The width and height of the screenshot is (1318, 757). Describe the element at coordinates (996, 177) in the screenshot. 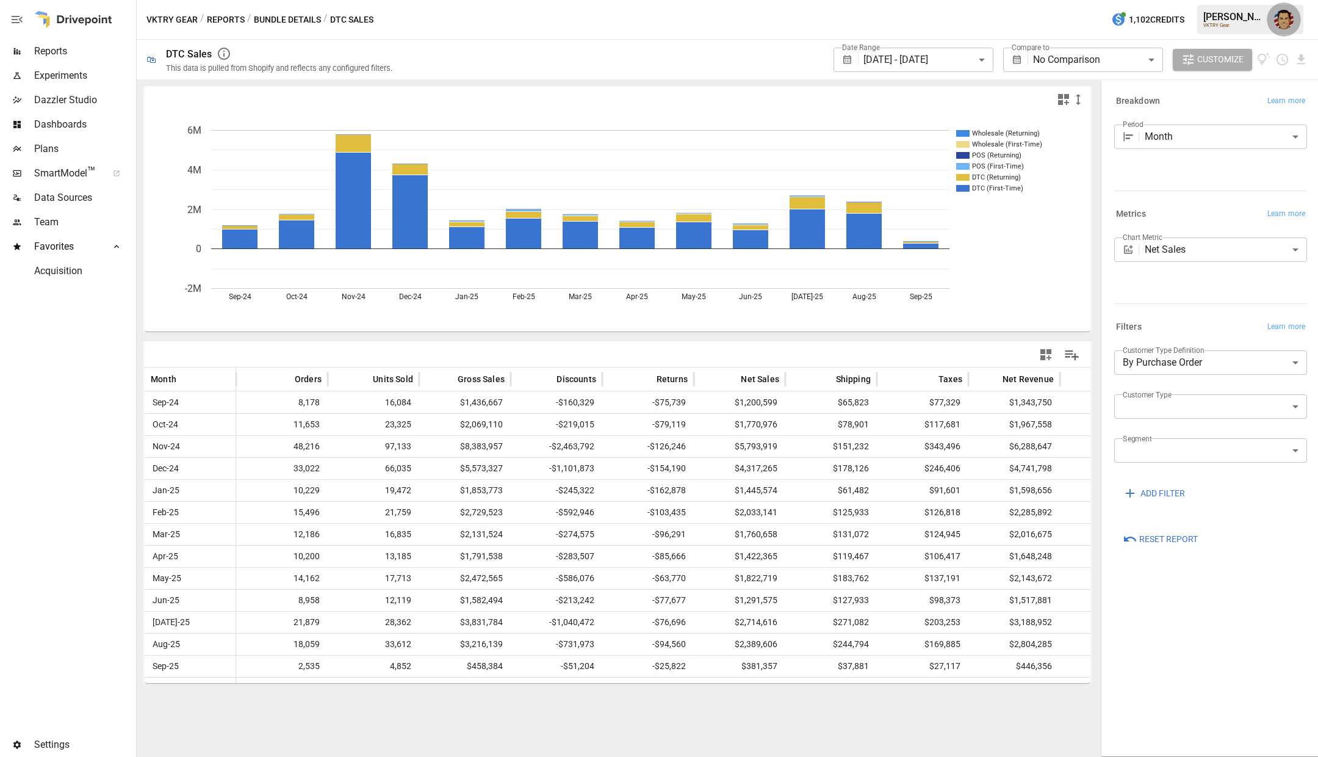

I see `text: DTC (Returning)` at that location.